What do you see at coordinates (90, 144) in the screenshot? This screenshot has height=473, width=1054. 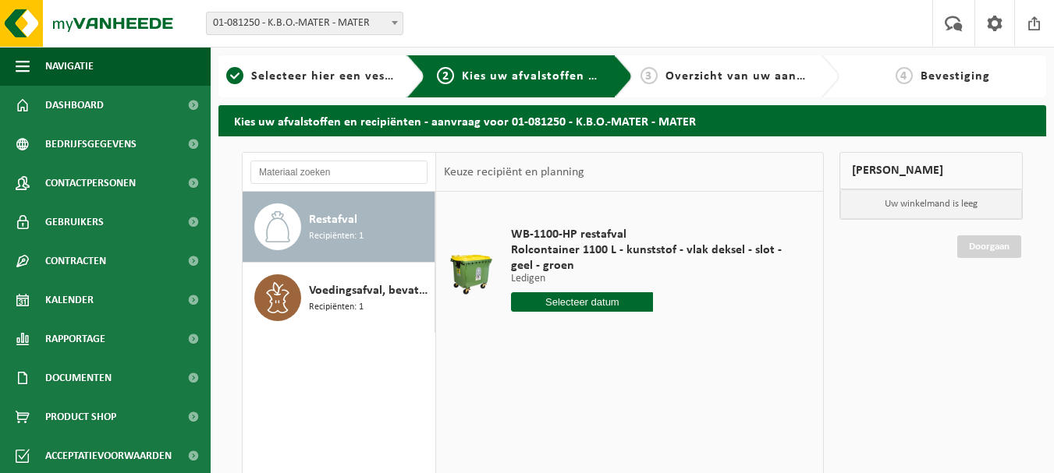 I see `span: Bedrijfsgegevens` at bounding box center [90, 144].